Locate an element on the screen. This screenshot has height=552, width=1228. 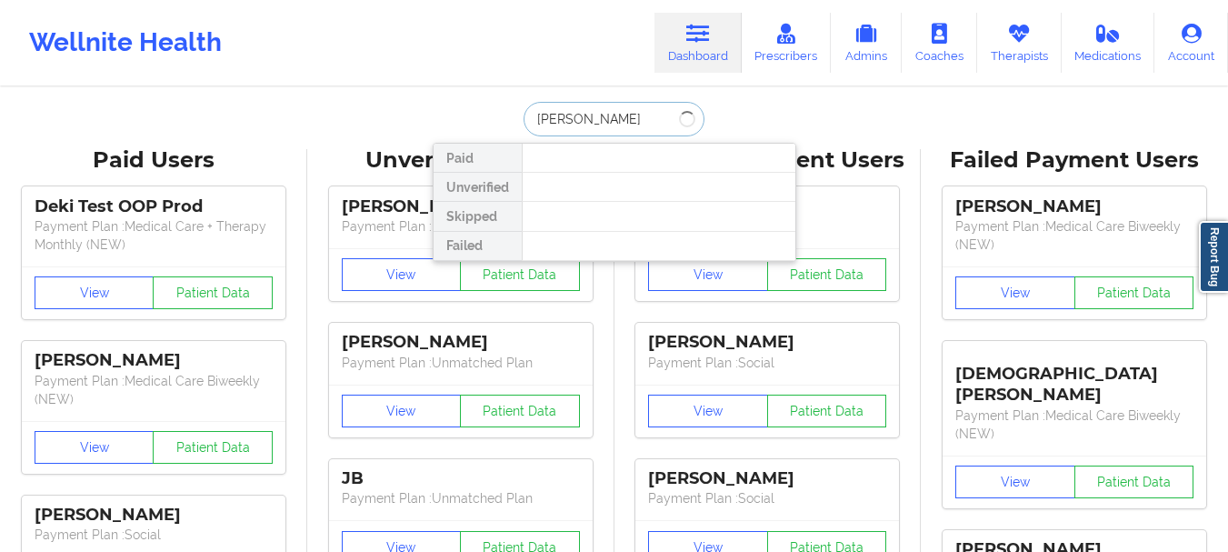
a: Dashboard is located at coordinates (698, 43).